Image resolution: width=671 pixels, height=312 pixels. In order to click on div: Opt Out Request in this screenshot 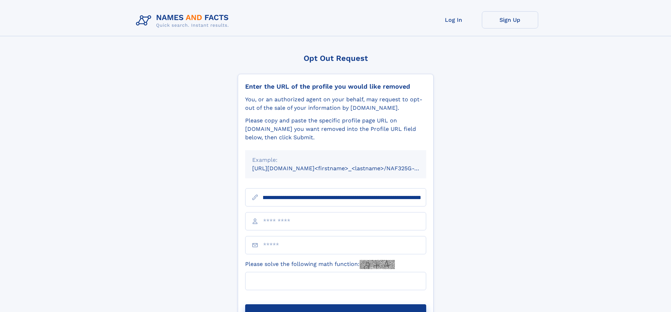, I will do `click(336, 58)`.